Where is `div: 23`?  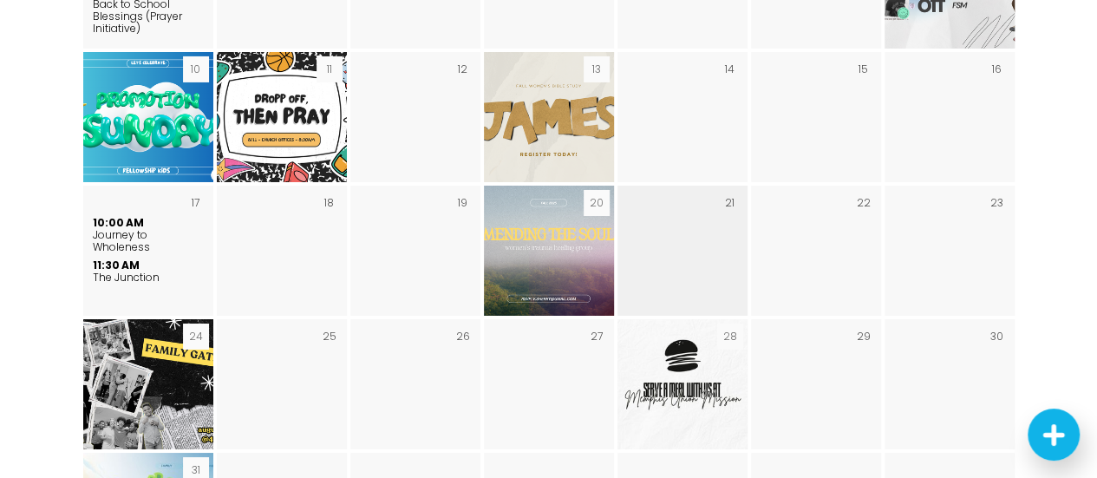
div: 23 is located at coordinates (998, 203).